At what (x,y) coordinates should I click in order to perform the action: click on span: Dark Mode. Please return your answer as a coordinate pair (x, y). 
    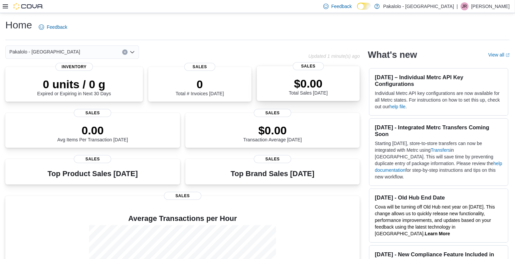
    Looking at the image, I should click on (357, 10).